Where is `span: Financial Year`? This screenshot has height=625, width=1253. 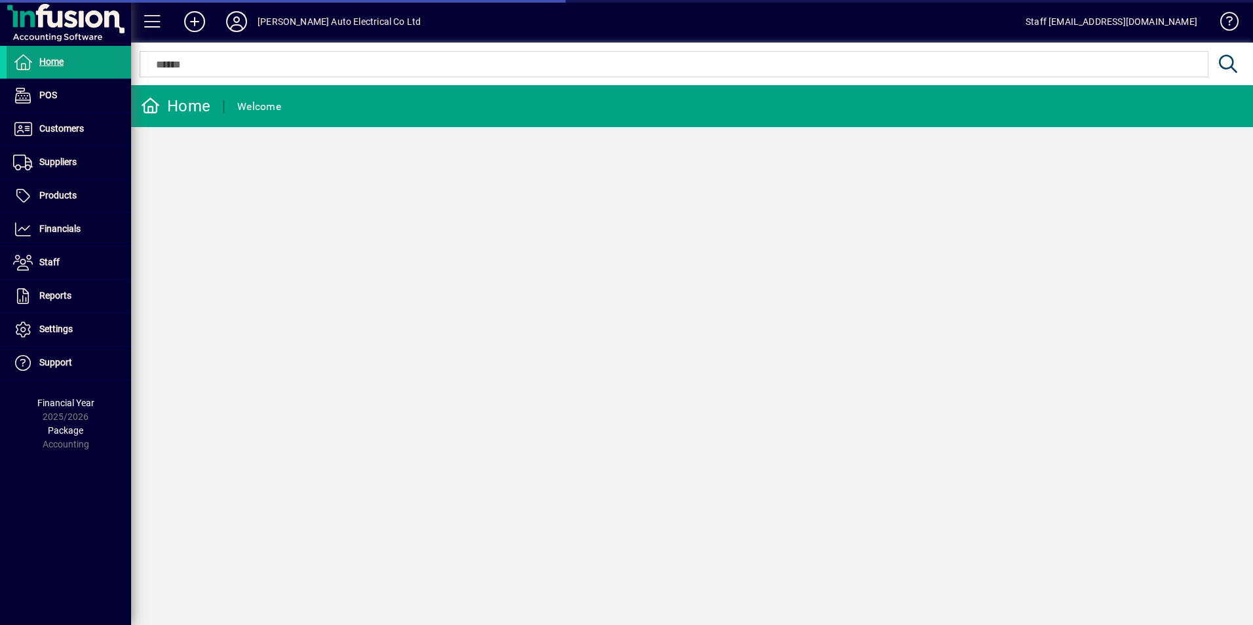 span: Financial Year is located at coordinates (66, 403).